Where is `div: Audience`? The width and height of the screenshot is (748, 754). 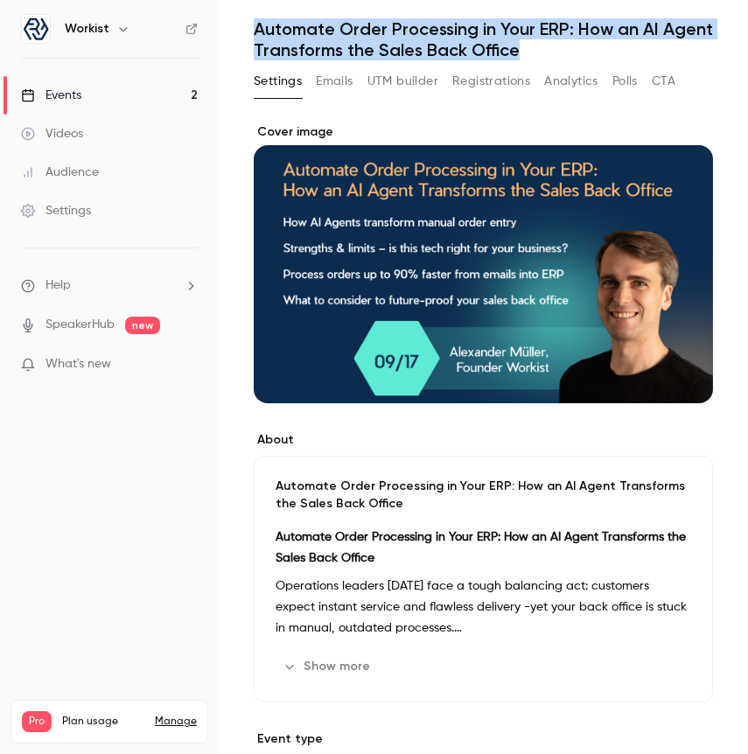
div: Audience is located at coordinates (59, 172).